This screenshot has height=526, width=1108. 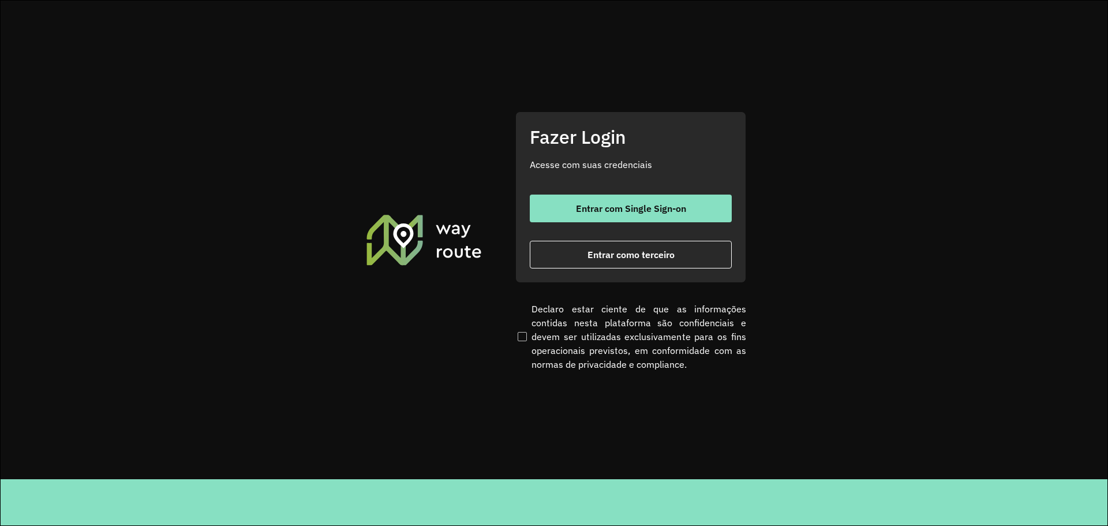 What do you see at coordinates (631, 137) in the screenshot?
I see `h2: Fazer Login` at bounding box center [631, 137].